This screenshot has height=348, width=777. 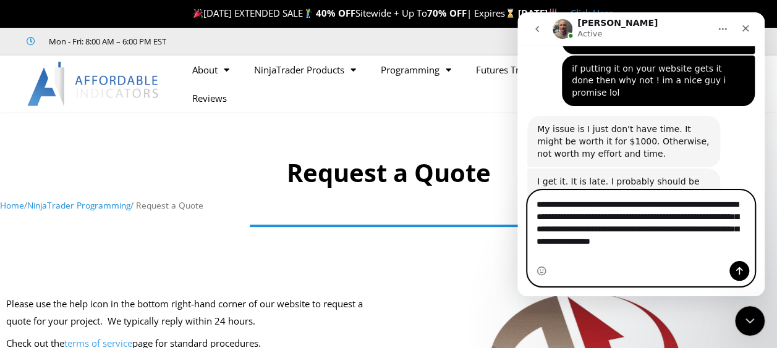 What do you see at coordinates (124, 74) in the screenshot?
I see `div: Raul says…` at bounding box center [124, 74].